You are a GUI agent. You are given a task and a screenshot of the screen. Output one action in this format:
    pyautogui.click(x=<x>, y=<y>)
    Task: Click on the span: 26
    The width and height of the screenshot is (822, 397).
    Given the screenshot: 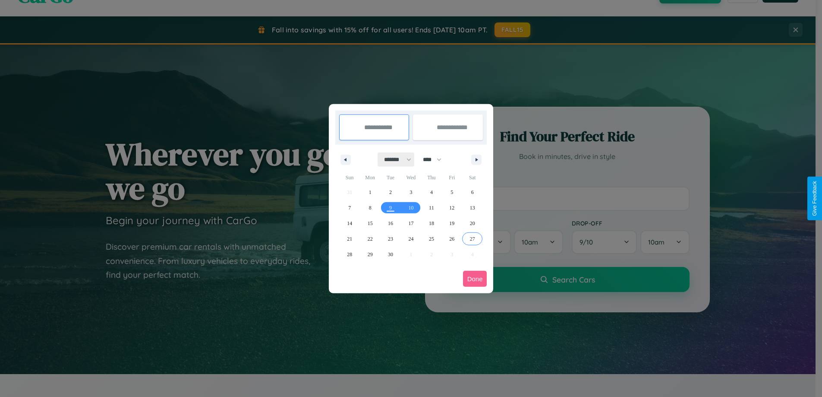 What is the action you would take?
    pyautogui.click(x=452, y=239)
    